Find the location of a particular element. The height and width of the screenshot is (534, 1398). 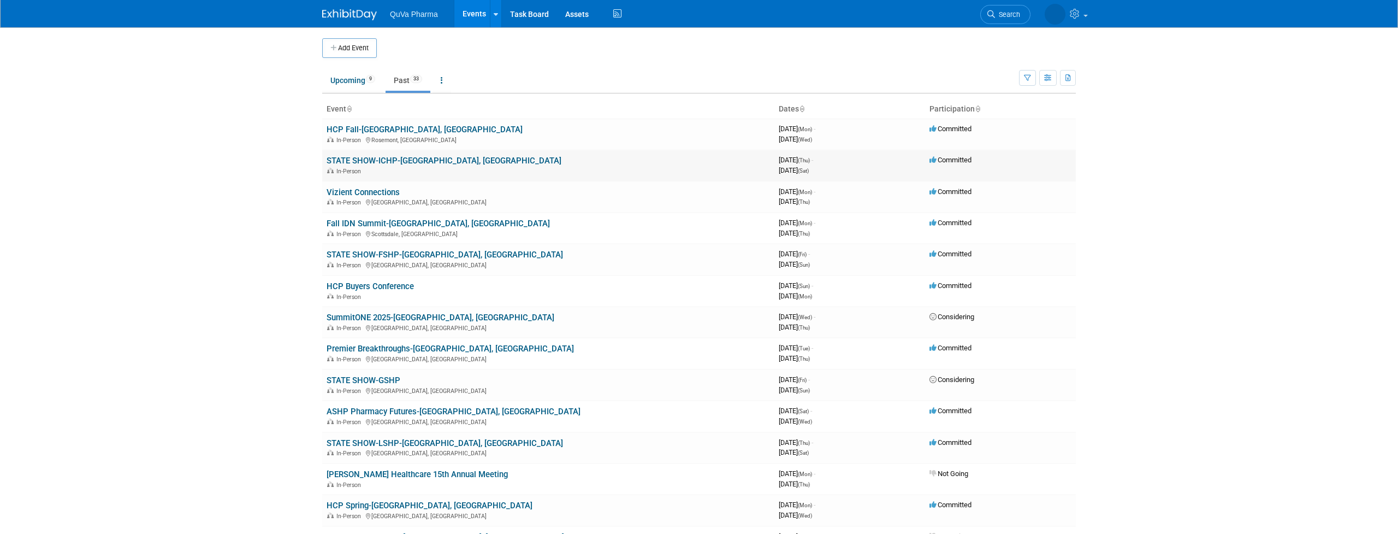

a: Sort by Event Name is located at coordinates (349, 109).